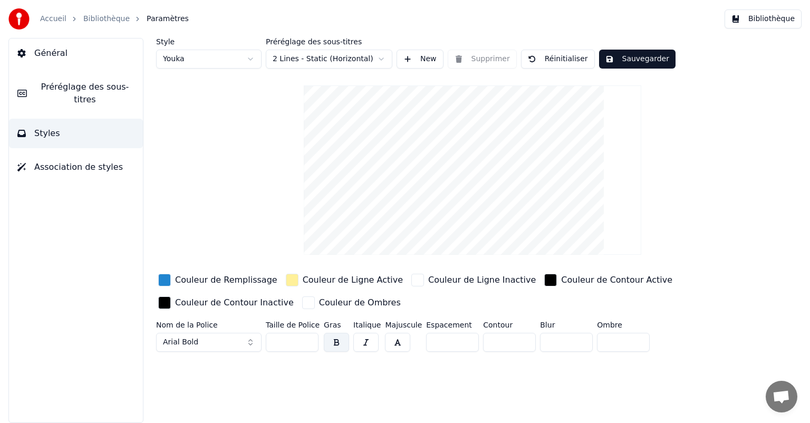 The image size is (810, 423). Describe the element at coordinates (114, 19) in the screenshot. I see `nav: breadcrumb` at that location.